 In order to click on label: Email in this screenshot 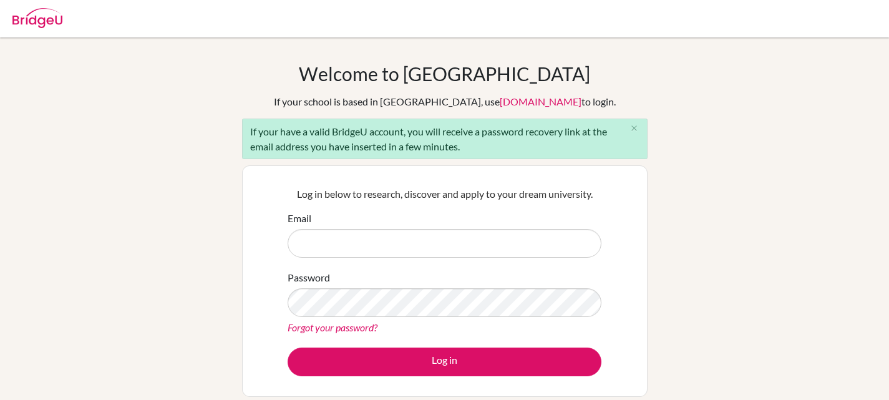, I will do `click(300, 218)`.